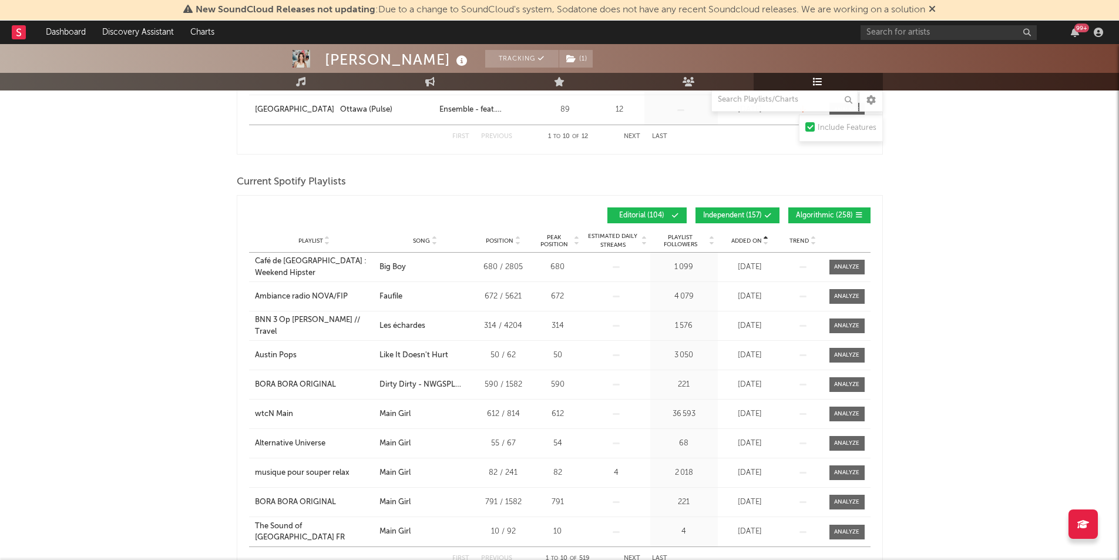 The image size is (1119, 560). Describe the element at coordinates (732, 216) in the screenshot. I see `span: Independent ( 157 )` at that location.